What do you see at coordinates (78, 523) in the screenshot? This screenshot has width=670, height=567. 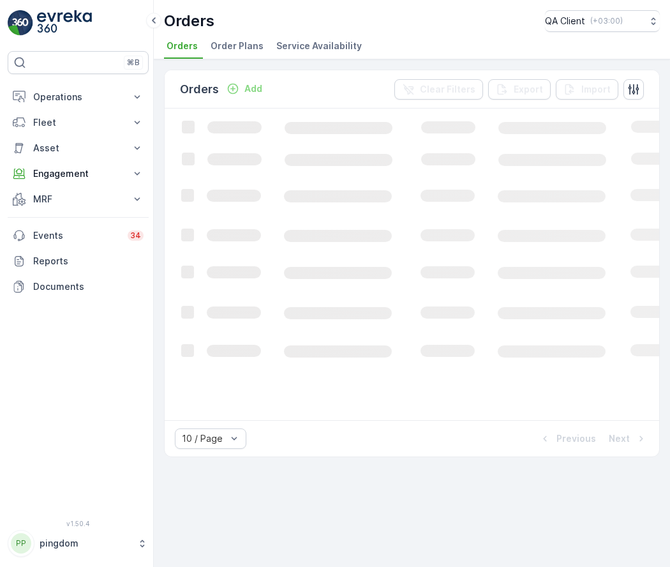 I see `span: v 1.50.4` at bounding box center [78, 523].